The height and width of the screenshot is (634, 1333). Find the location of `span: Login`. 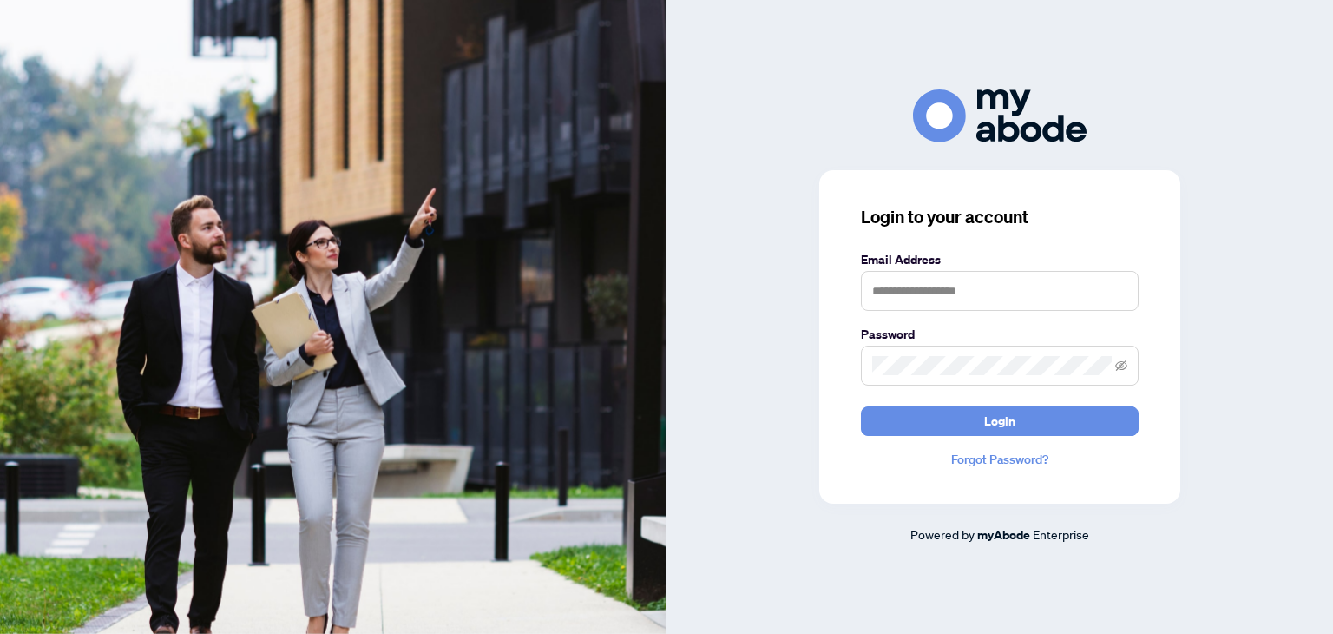

span: Login is located at coordinates (1000, 421).